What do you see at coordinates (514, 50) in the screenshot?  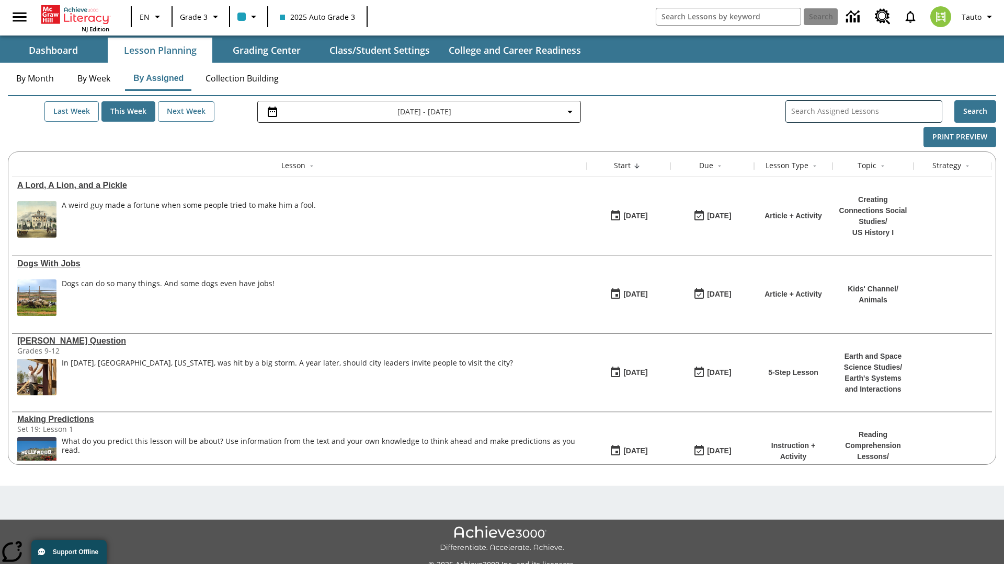 I see `button: College and Career Readiness` at bounding box center [514, 50].